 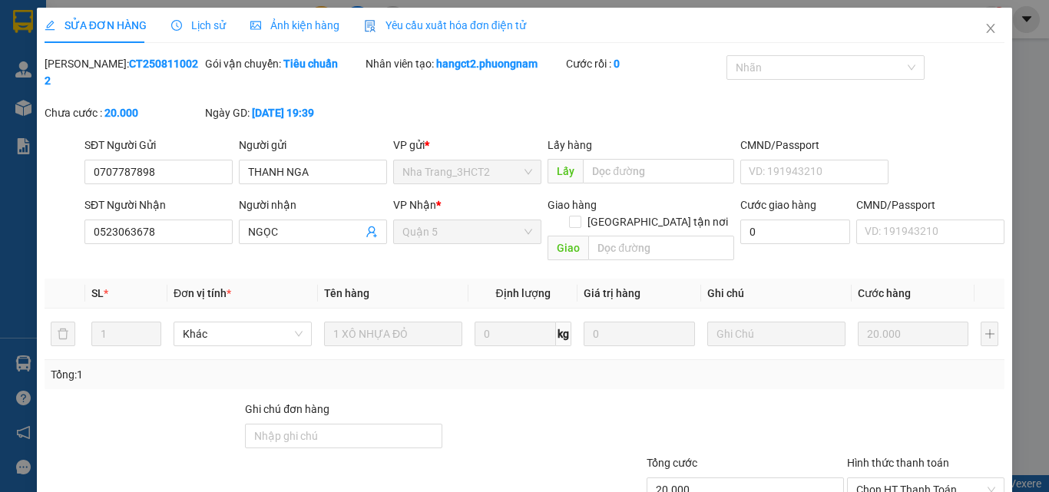 What do you see at coordinates (989, 334) in the screenshot?
I see `button: plus` at bounding box center [989, 334].